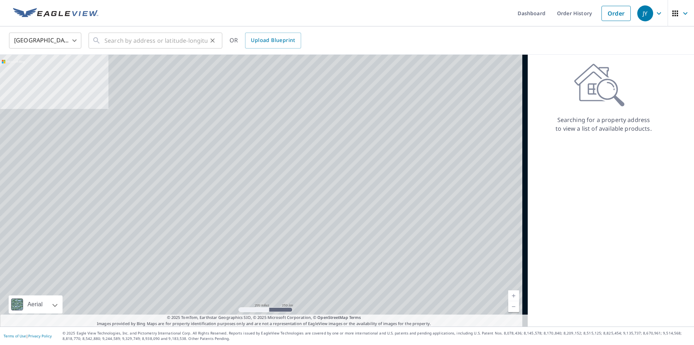 The image size is (694, 345). What do you see at coordinates (15, 336) in the screenshot?
I see `a: Terms of Use` at bounding box center [15, 336].